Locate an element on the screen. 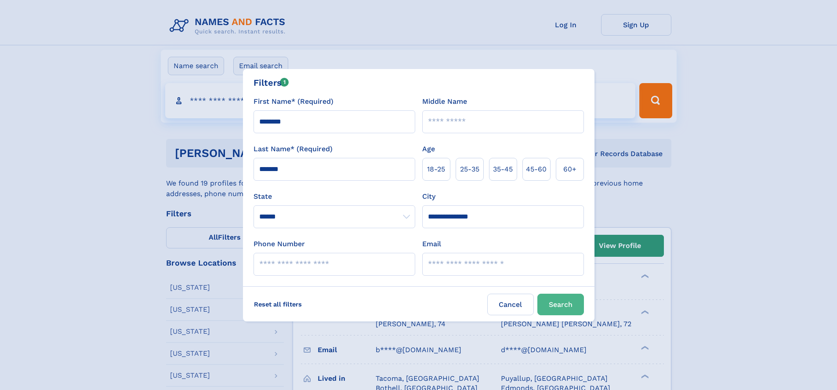 Image resolution: width=837 pixels, height=390 pixels. label: Age is located at coordinates (429, 149).